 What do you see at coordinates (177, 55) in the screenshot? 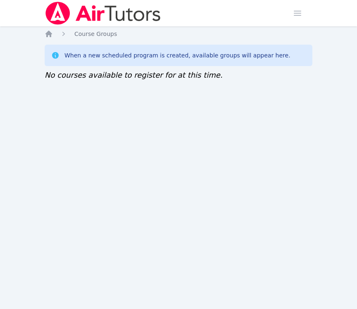
I see `div: When a new scheduled program is created, available groups will appear here.` at bounding box center [177, 55].